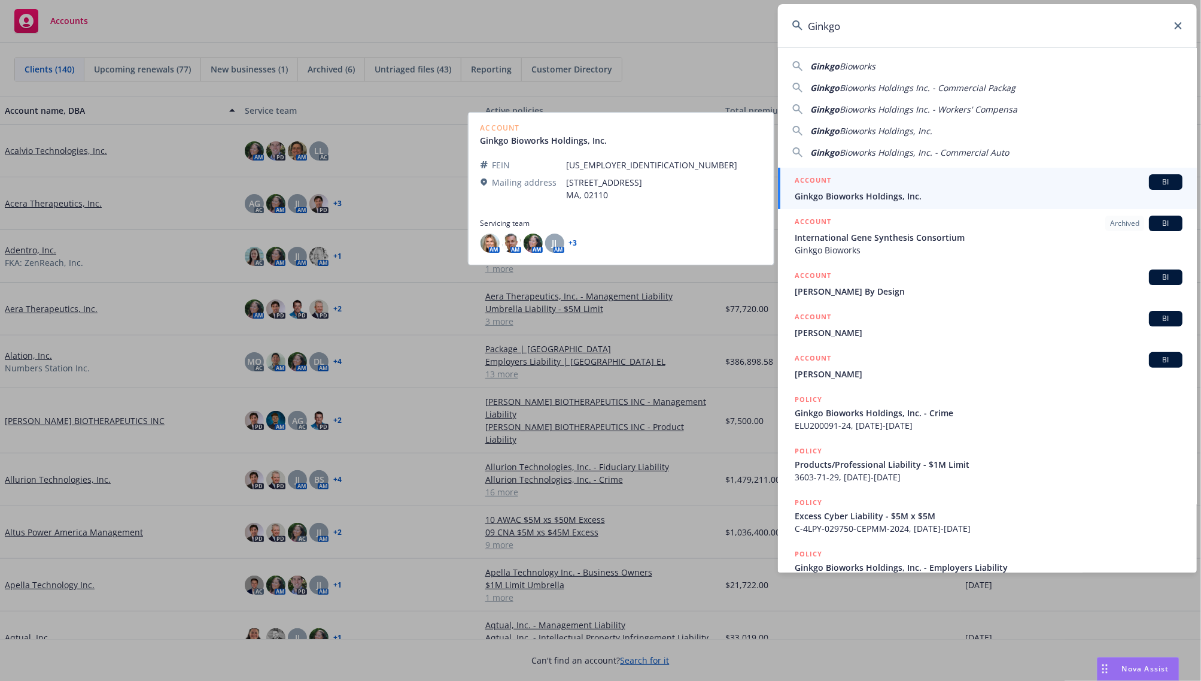 Image resolution: width=1201 pixels, height=681 pixels. I want to click on span: Bioworks Holdings, Inc. - Commercial Auto, so click(924, 152).